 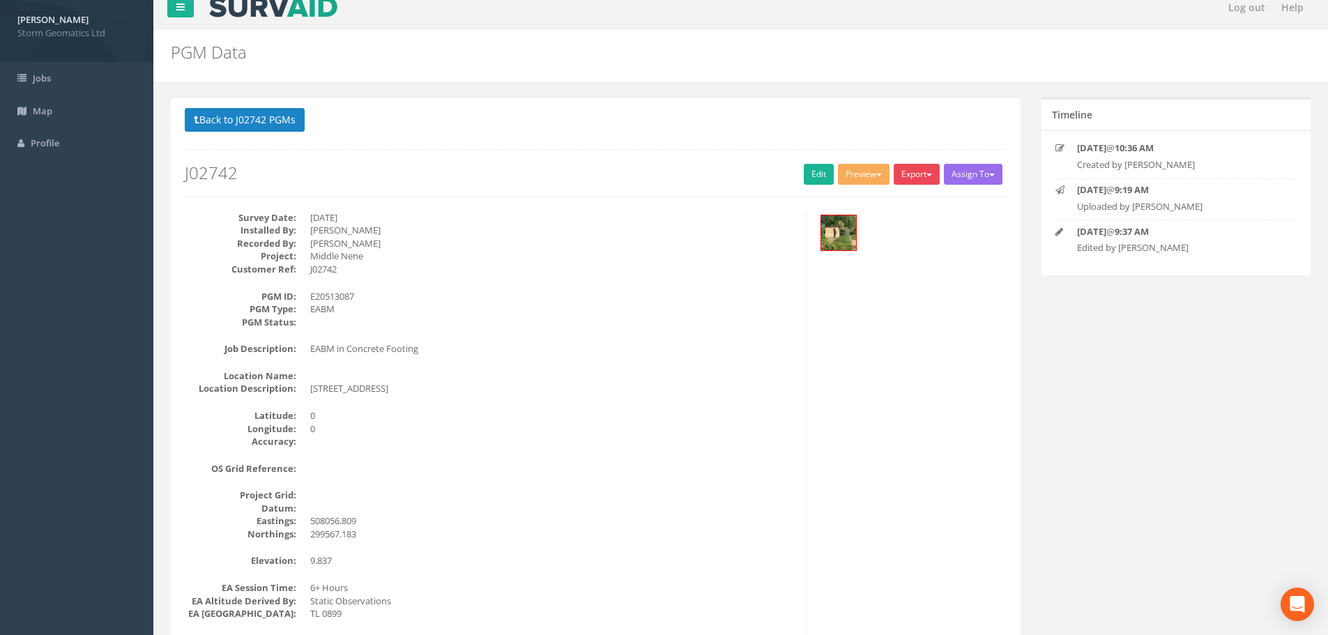 I want to click on dt: Job Description:, so click(x=241, y=349).